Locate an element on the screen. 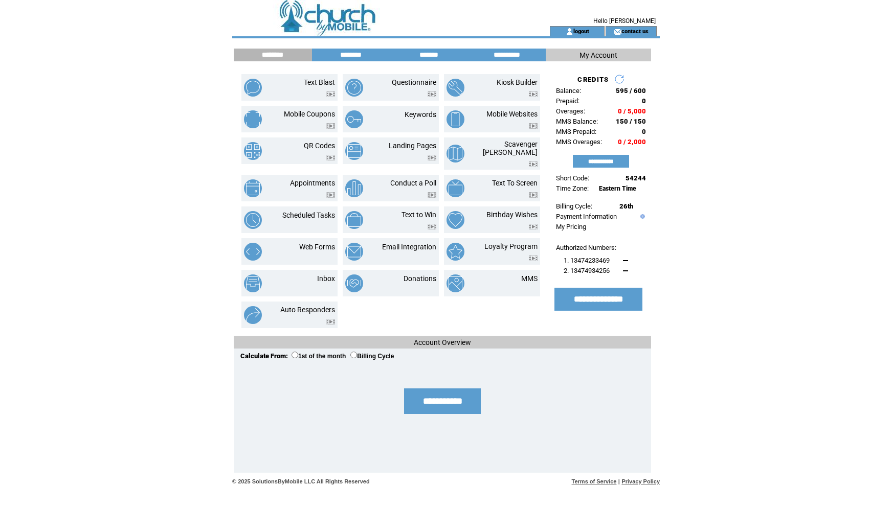 This screenshot has width=892, height=510. img: text-to-screen.png is located at coordinates (455, 188).